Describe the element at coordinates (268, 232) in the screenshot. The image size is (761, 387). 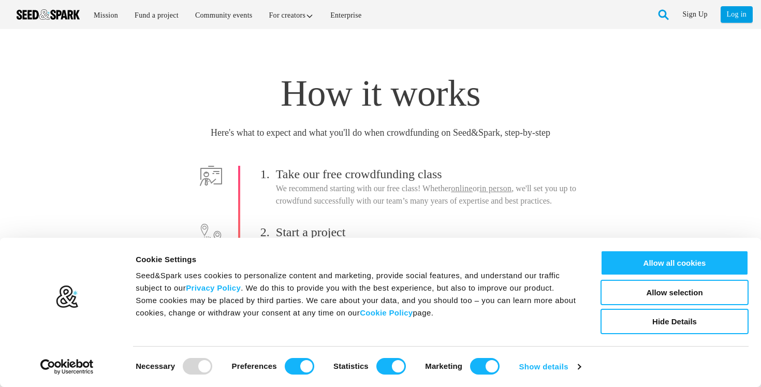
I see `h4: 2.` at that location.